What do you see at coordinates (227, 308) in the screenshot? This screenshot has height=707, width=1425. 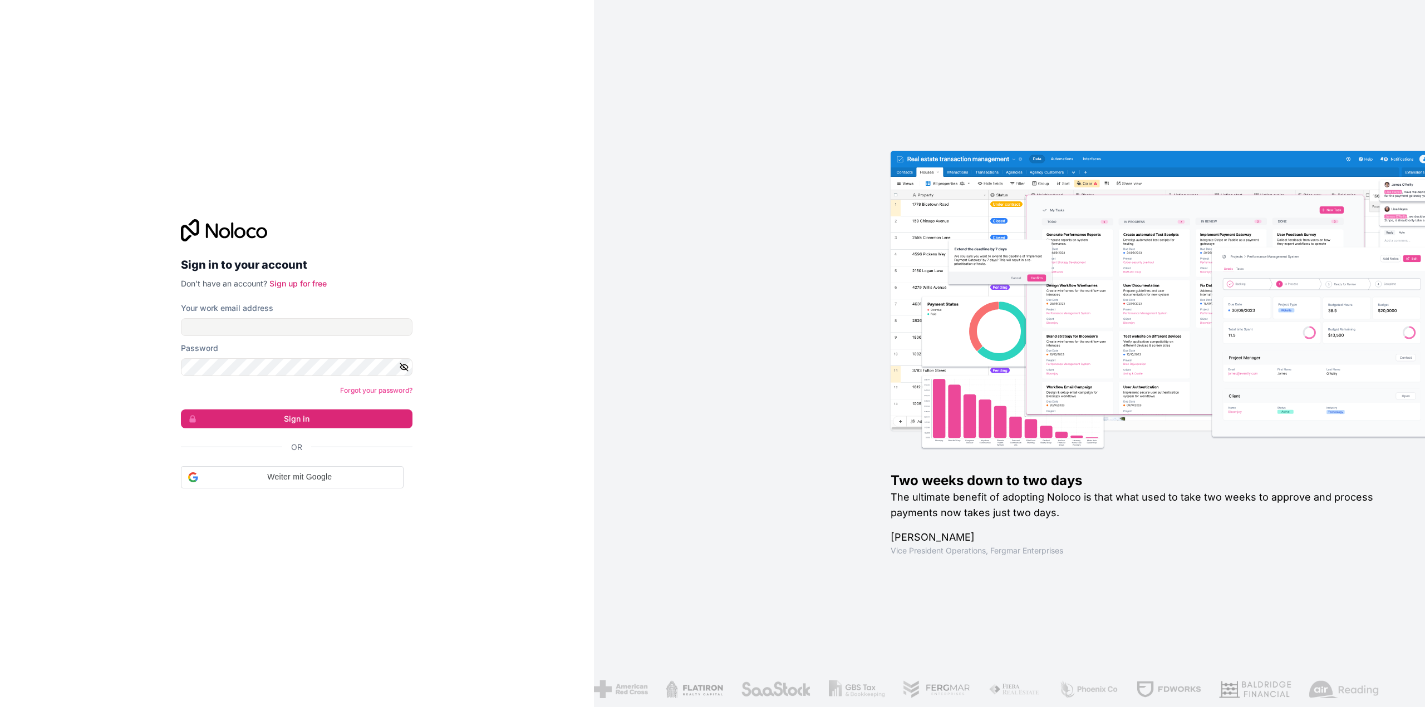 I see `label: Your work email address` at bounding box center [227, 308].